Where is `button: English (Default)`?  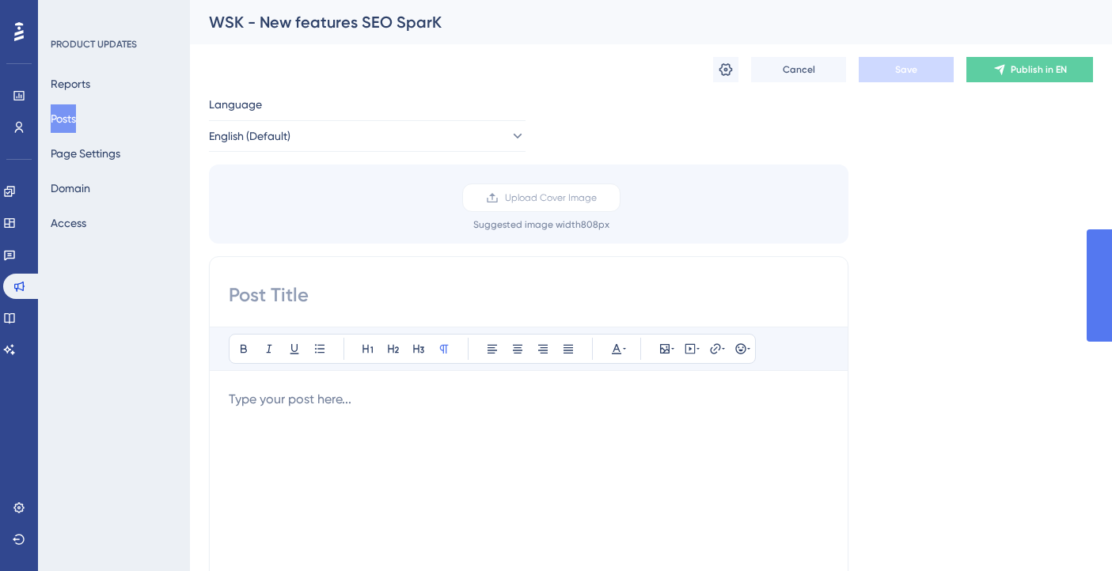 button: English (Default) is located at coordinates (367, 136).